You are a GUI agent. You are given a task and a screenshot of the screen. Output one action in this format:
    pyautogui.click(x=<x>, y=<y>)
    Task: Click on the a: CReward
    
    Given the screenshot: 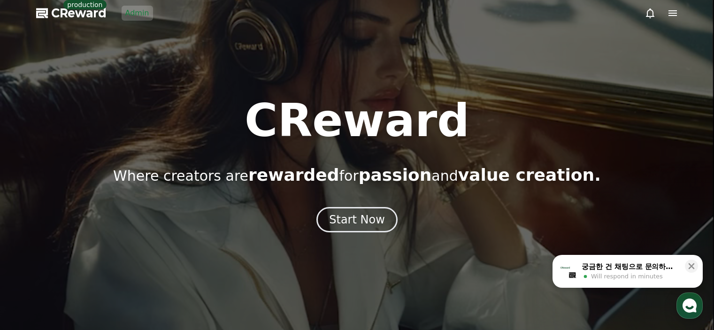 What is the action you would take?
    pyautogui.click(x=71, y=13)
    